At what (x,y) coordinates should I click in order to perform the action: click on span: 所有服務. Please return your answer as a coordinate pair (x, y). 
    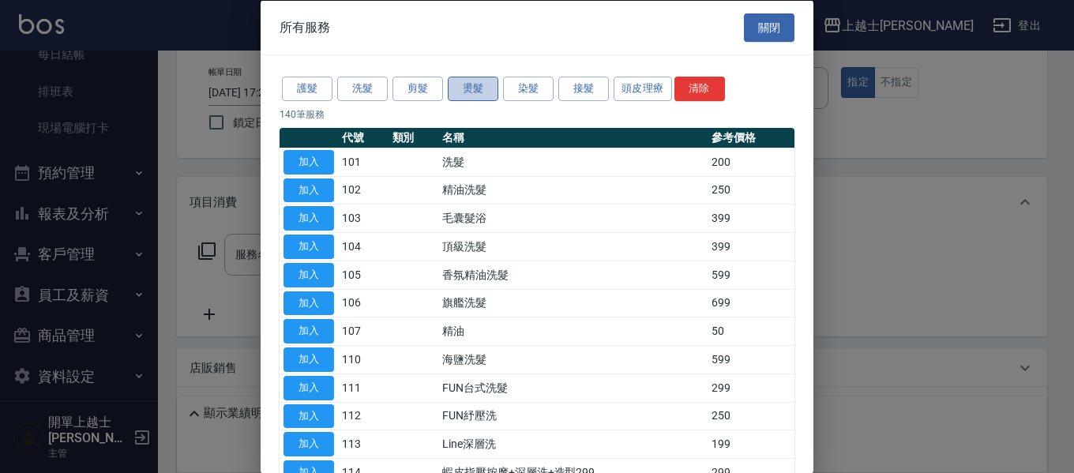
    Looking at the image, I should click on (305, 27).